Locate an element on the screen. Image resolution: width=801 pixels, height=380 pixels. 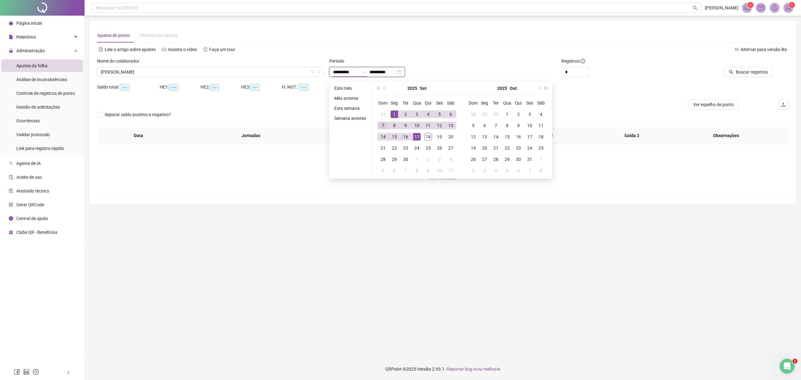
div: 18 is located at coordinates (428, 137).